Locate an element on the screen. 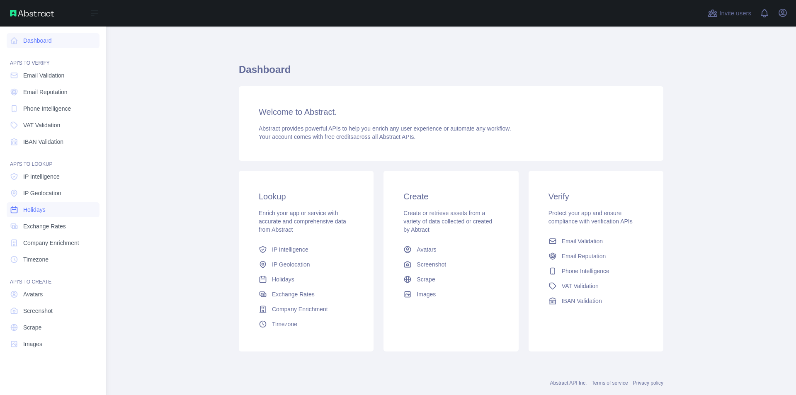  span: Create or retrieve assets from a variety of data collected or created by Abtract is located at coordinates (448, 221).